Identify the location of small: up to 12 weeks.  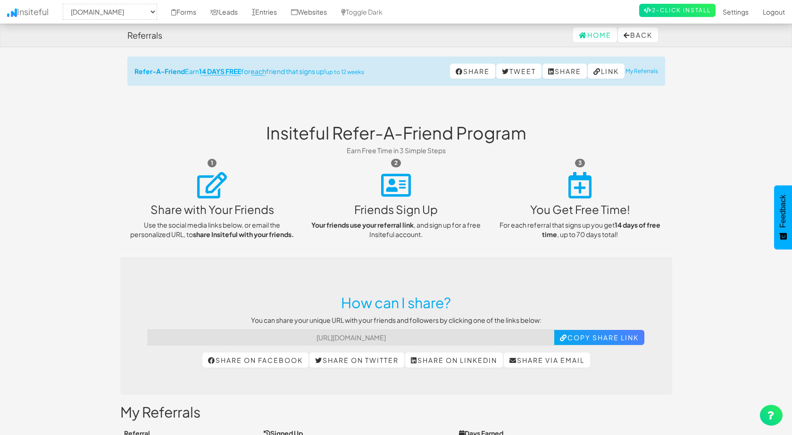
(345, 72).